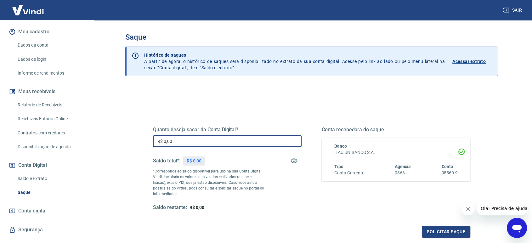 Image resolution: width=532 pixels, height=243 pixels. I want to click on h5: Conta recebedora do saque, so click(396, 130).